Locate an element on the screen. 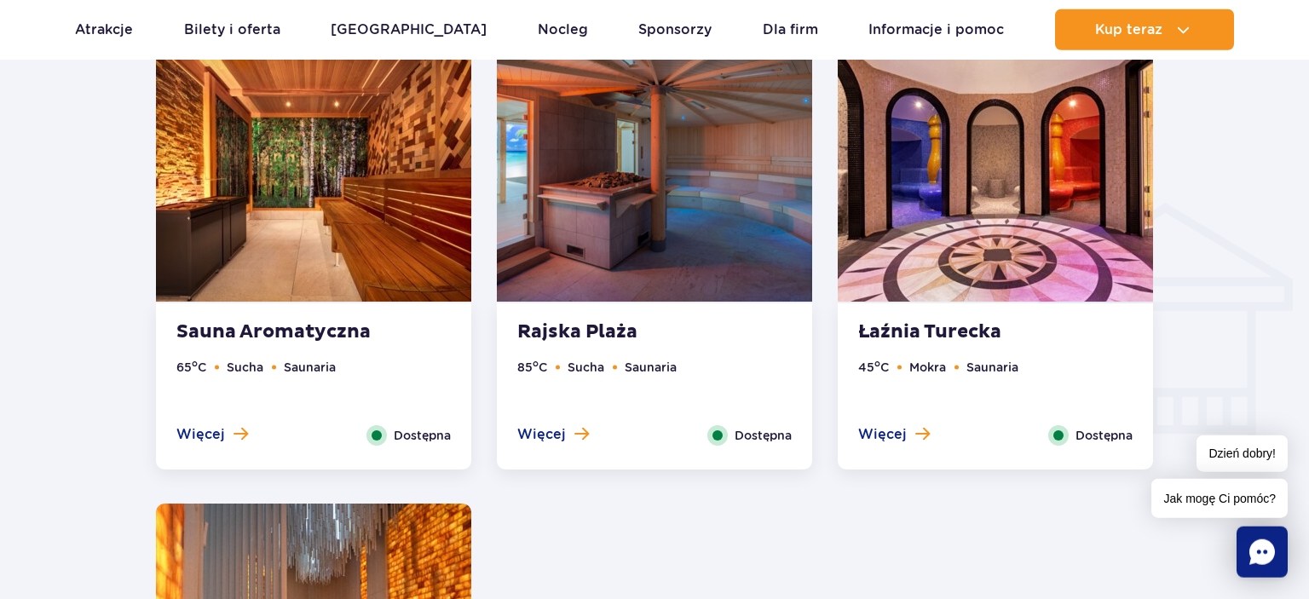 The height and width of the screenshot is (599, 1309). a: Nocleg is located at coordinates (563, 30).